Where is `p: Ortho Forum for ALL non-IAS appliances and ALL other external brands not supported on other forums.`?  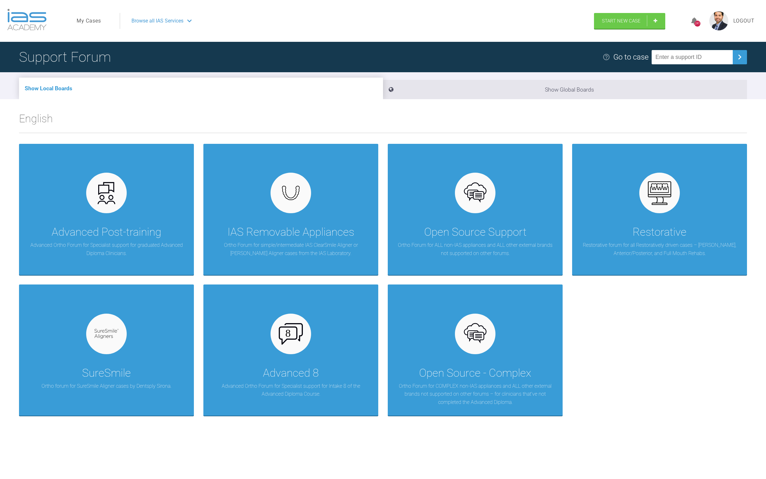
p: Ortho Forum for ALL non-IAS appliances and ALL other external brands not supported on other forums. is located at coordinates (475, 249).